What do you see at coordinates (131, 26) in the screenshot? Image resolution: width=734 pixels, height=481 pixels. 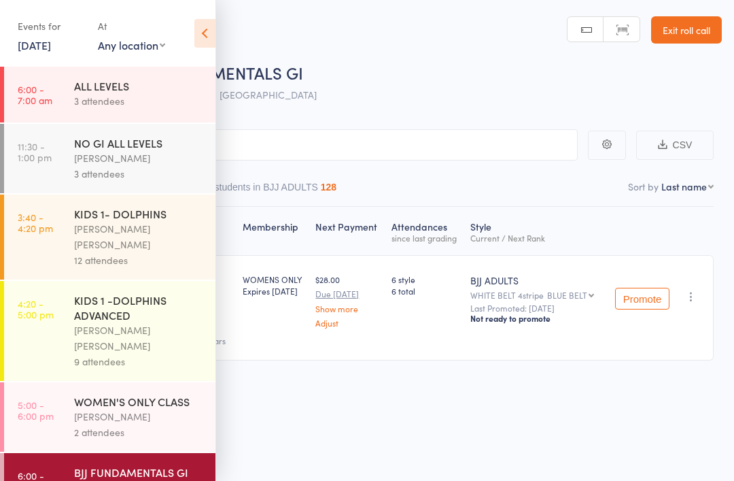 I see `div: At` at bounding box center [131, 26].